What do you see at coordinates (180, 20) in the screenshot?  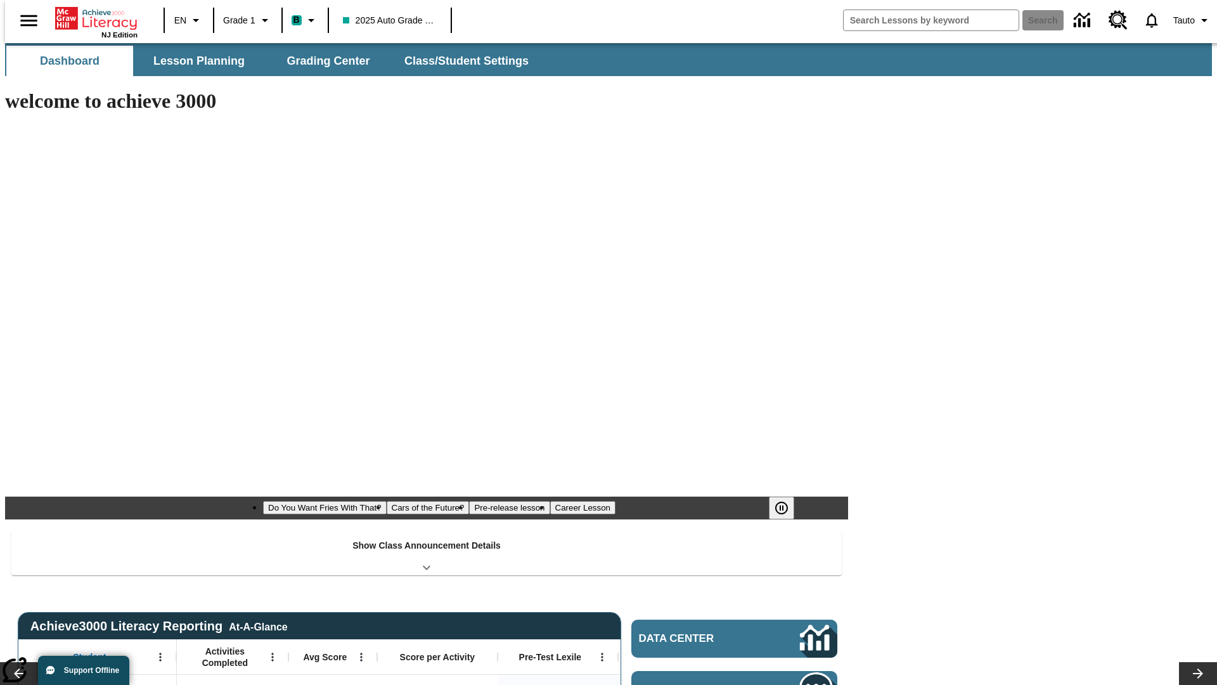 I see `span: EN` at bounding box center [180, 20].